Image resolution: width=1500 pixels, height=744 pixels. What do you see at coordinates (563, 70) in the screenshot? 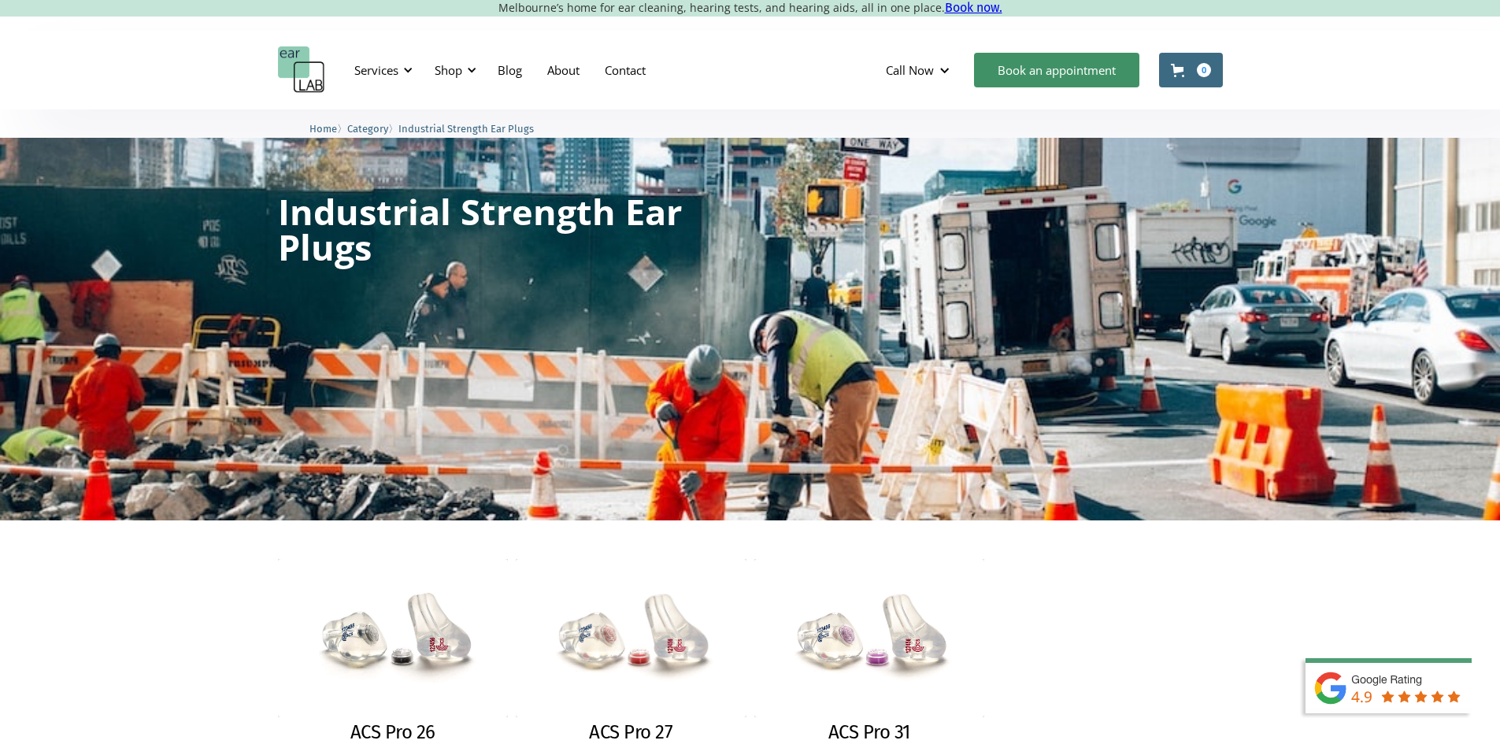
I see `a: About` at bounding box center [563, 70].